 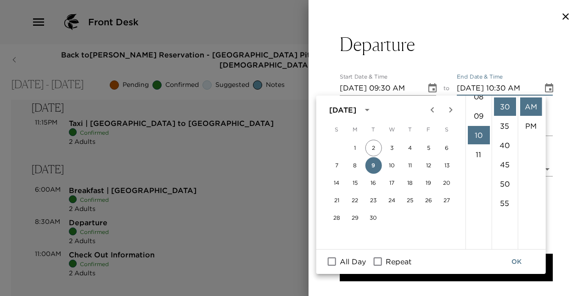 What do you see at coordinates (429, 183) in the screenshot?
I see `button: 19` at bounding box center [429, 183].